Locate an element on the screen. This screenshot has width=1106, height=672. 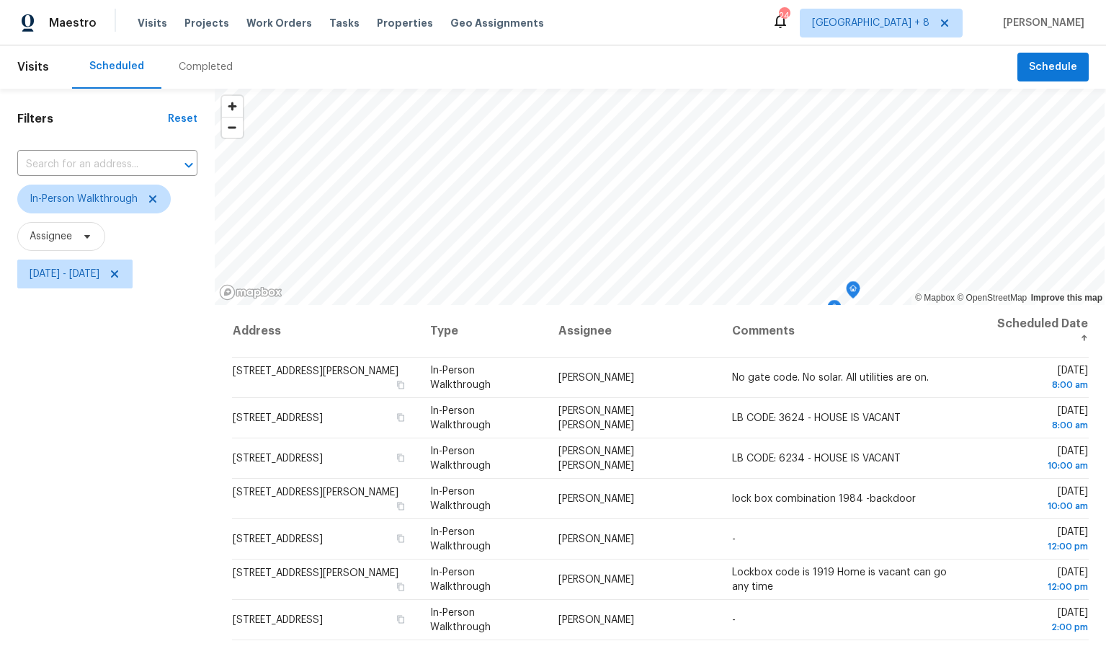
span: Tasks is located at coordinates (344, 23).